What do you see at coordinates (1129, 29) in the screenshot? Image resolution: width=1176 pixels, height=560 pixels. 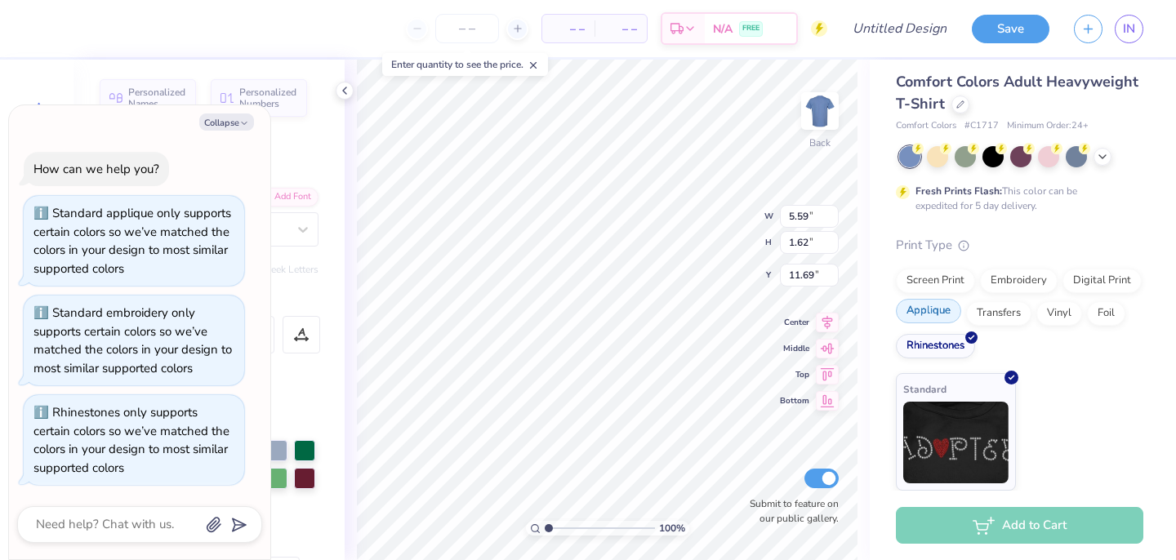 I see `span: IN` at bounding box center [1129, 29].